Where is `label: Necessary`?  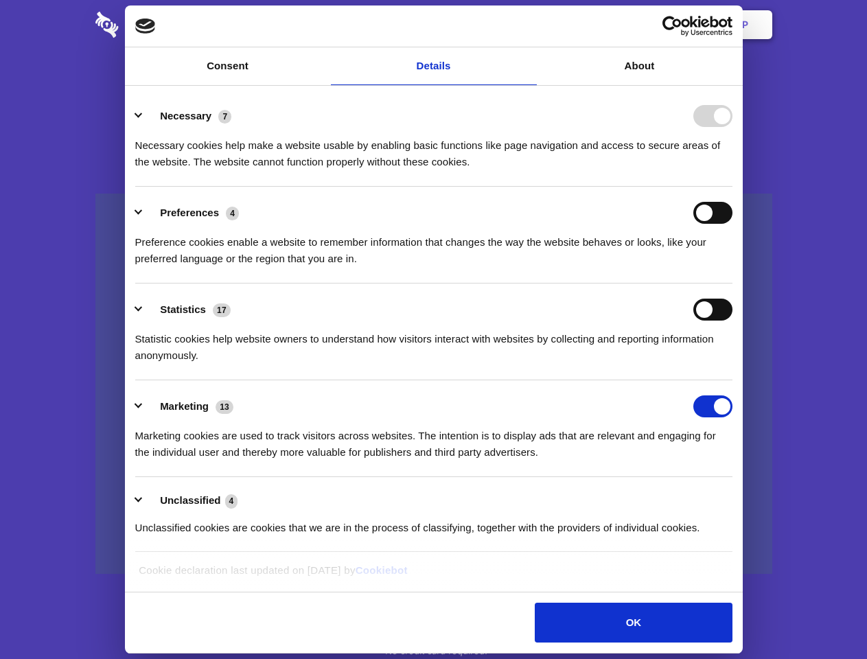
label: Necessary is located at coordinates (185, 115).